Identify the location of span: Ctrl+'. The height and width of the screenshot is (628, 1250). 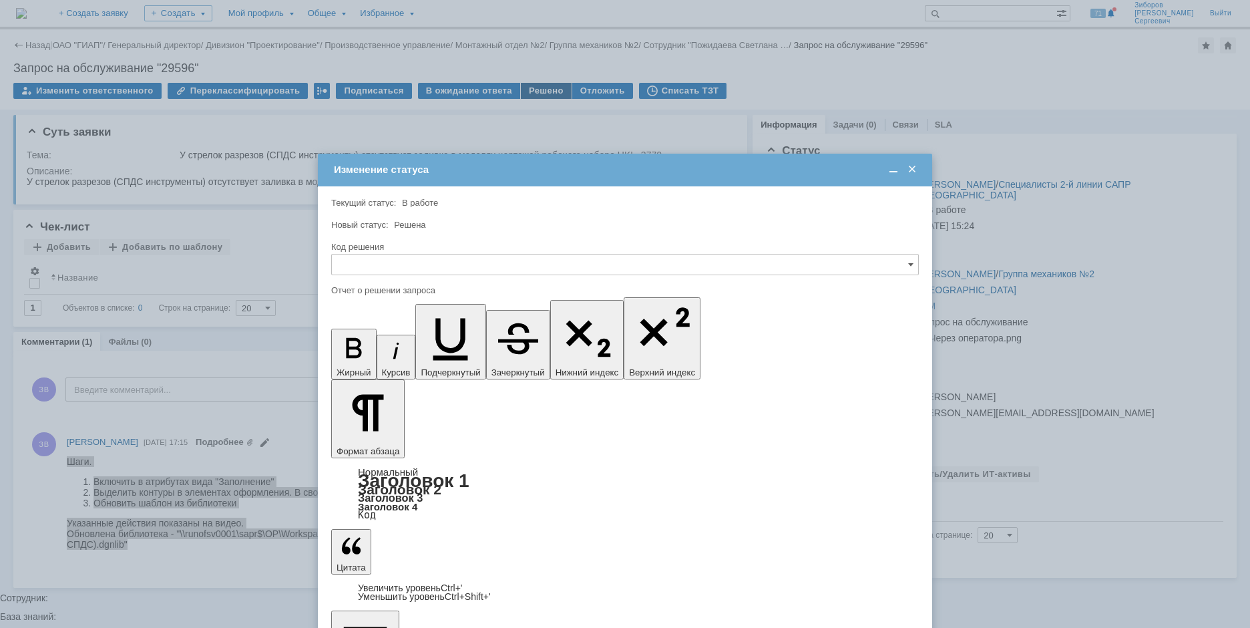
(452, 588).